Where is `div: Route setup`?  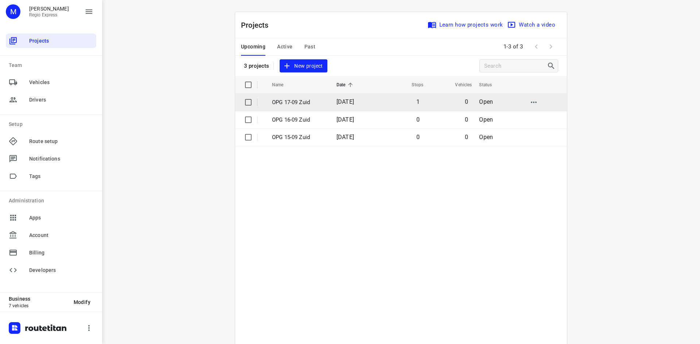 div: Route setup is located at coordinates (51, 141).